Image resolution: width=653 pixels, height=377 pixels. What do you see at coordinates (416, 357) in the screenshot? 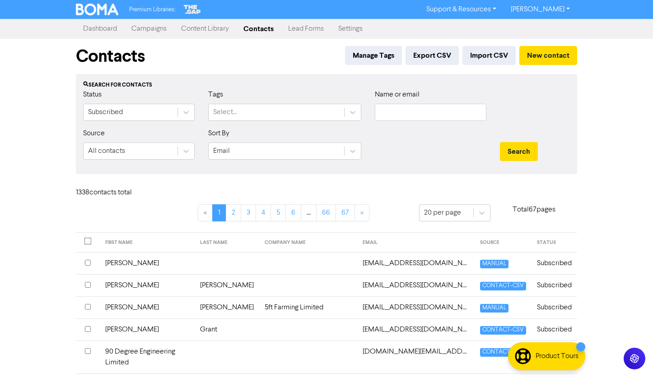
I see `td: 90degree.engineering@gmail.com` at bounding box center [416, 357].